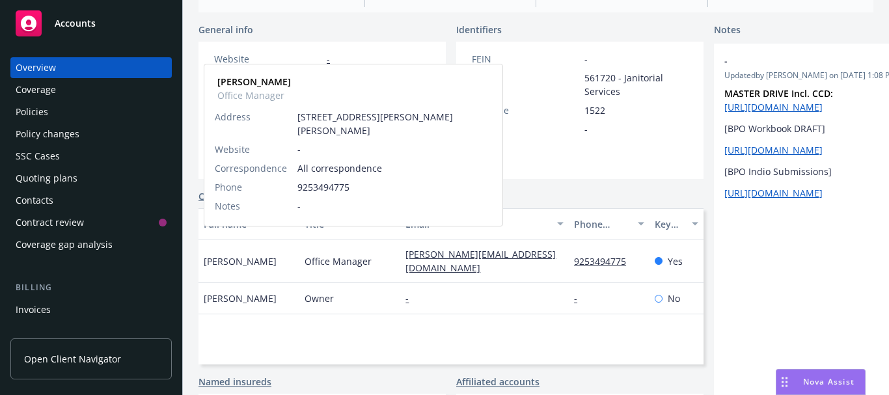 The width and height of the screenshot is (889, 395). What do you see at coordinates (669, 224) in the screenshot?
I see `div: Key contact` at bounding box center [669, 224].